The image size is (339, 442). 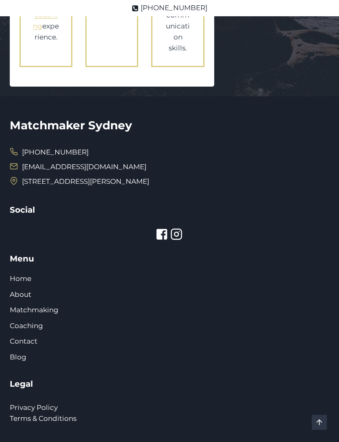 What do you see at coordinates (170, 125) in the screenshot?
I see `h2: Matchmaker Sydney` at bounding box center [170, 125].